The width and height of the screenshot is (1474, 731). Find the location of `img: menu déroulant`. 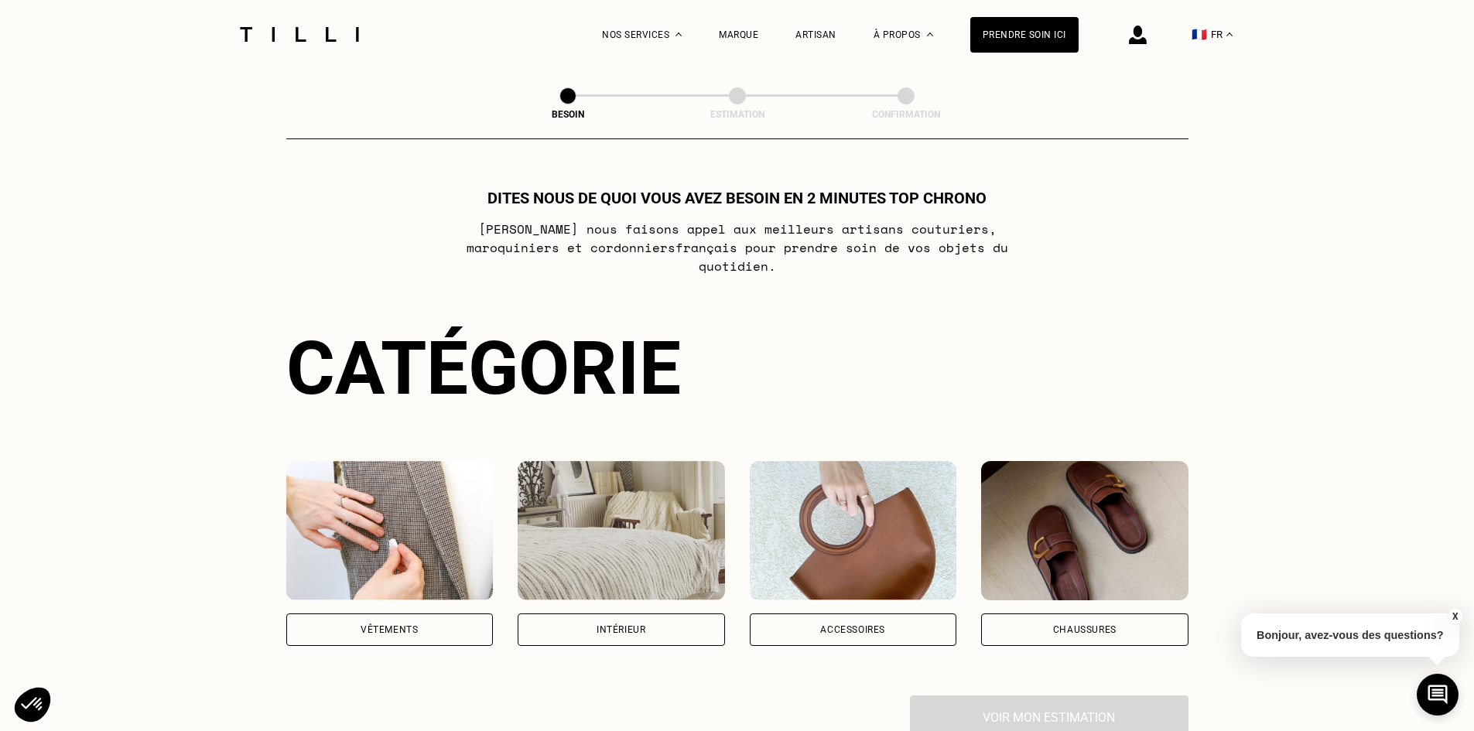

img: menu déroulant is located at coordinates (1229, 34).